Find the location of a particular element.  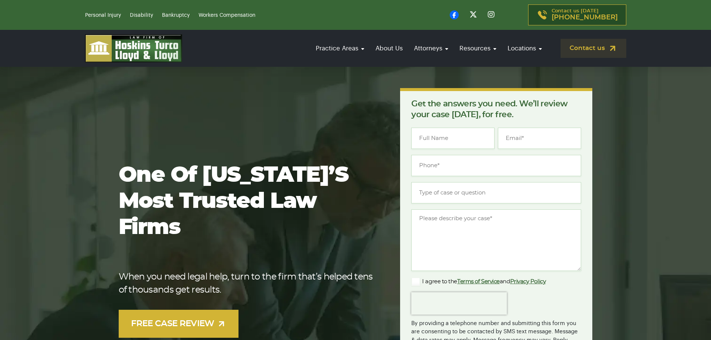

a: Contact us is located at coordinates (593, 48).